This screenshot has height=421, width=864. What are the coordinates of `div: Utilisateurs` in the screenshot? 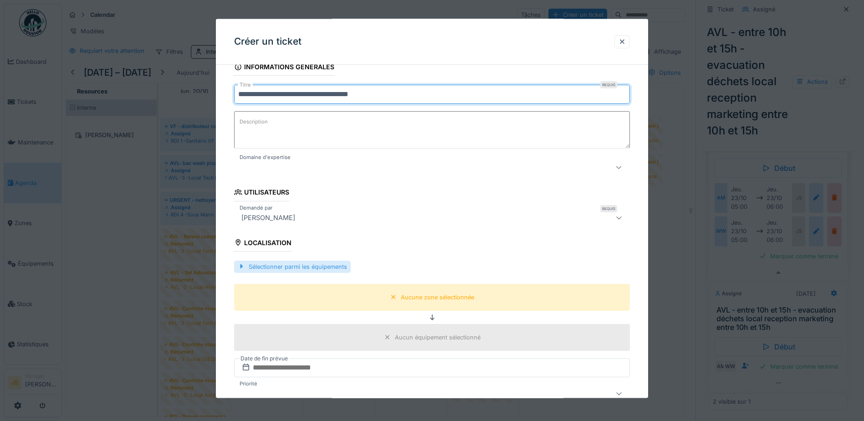 It's located at (261, 193).